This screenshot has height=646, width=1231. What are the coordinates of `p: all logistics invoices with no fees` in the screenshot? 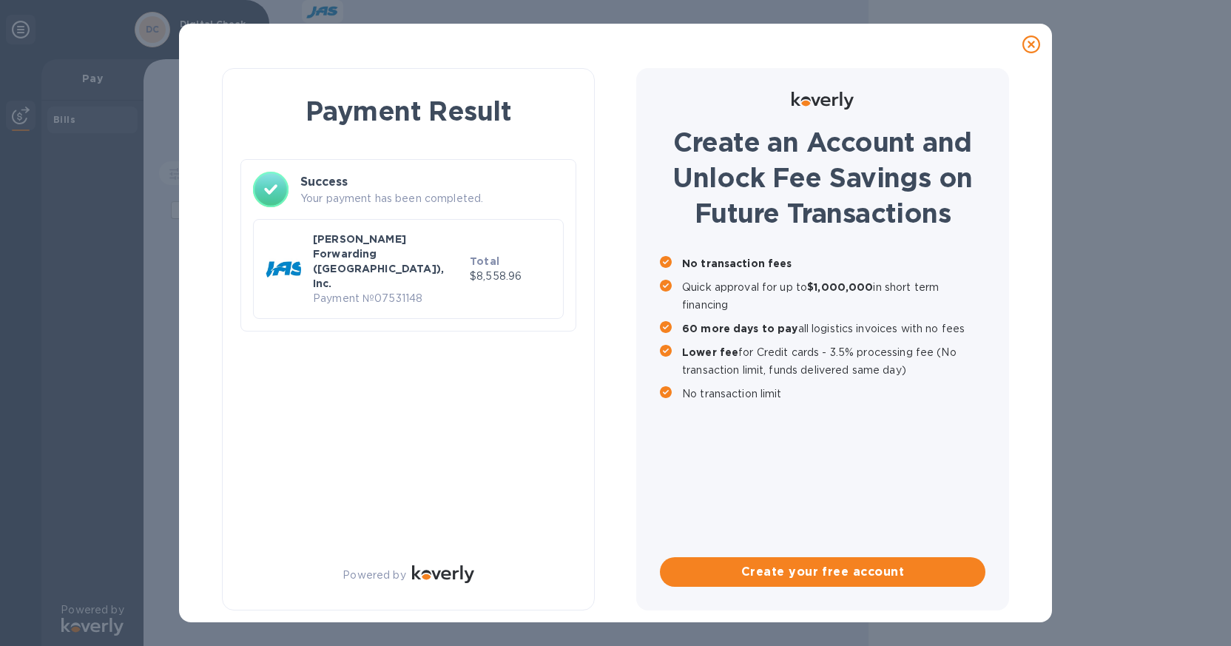 It's located at (834, 328).